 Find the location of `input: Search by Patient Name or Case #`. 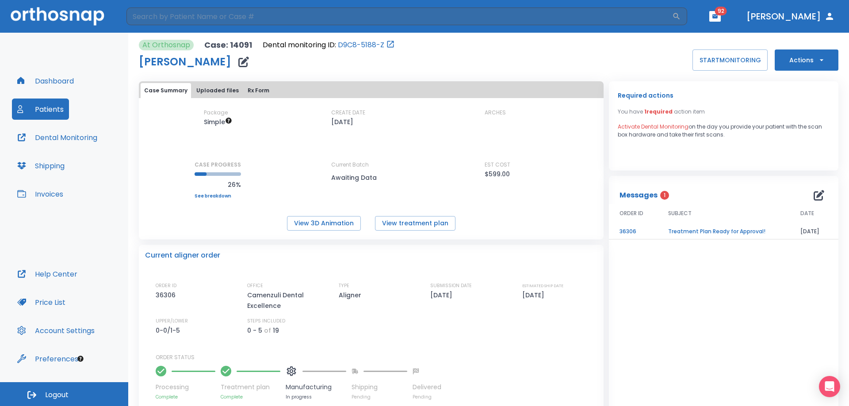

input: Search by Patient Name or Case # is located at coordinates (399, 16).